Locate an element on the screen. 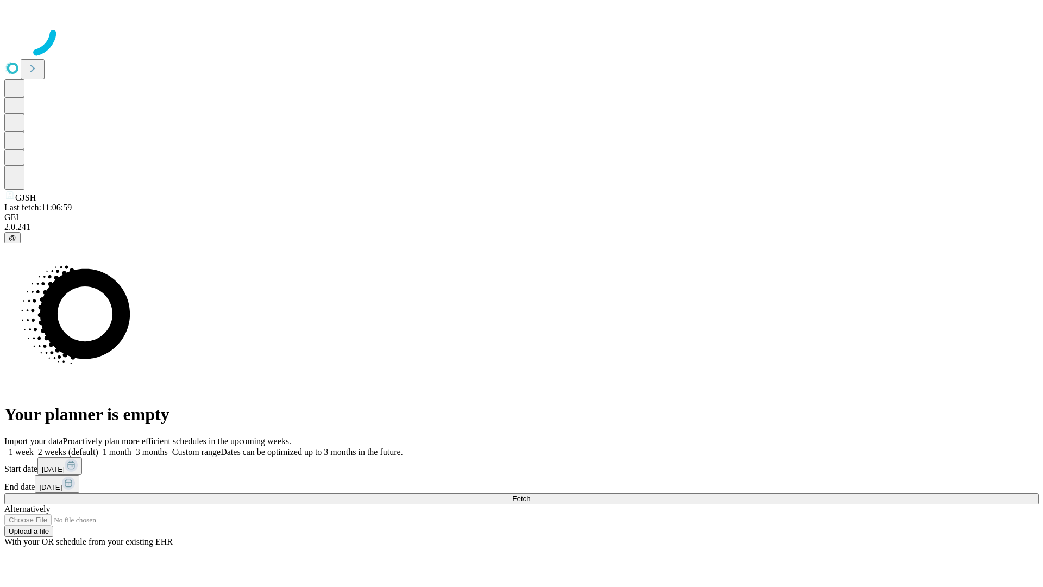  div: GEI is located at coordinates (521, 217).